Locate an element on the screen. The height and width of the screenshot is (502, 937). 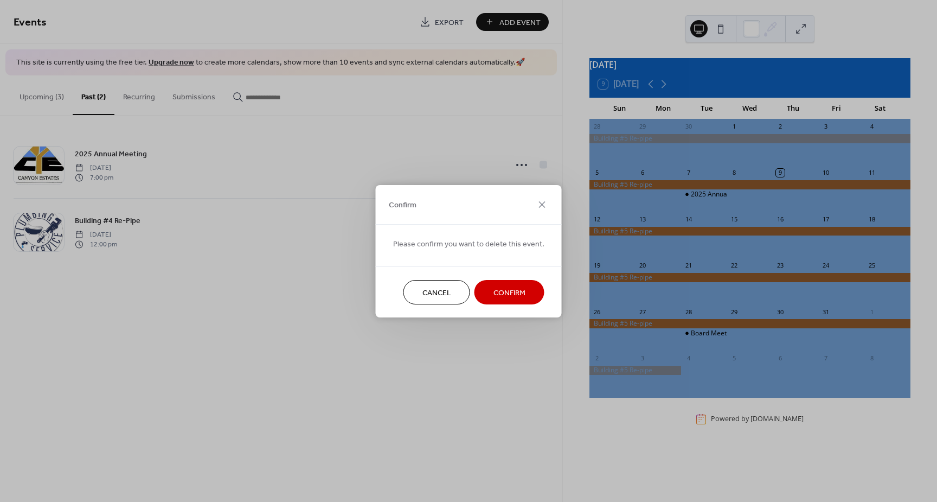
button: Cancel is located at coordinates (437, 292).